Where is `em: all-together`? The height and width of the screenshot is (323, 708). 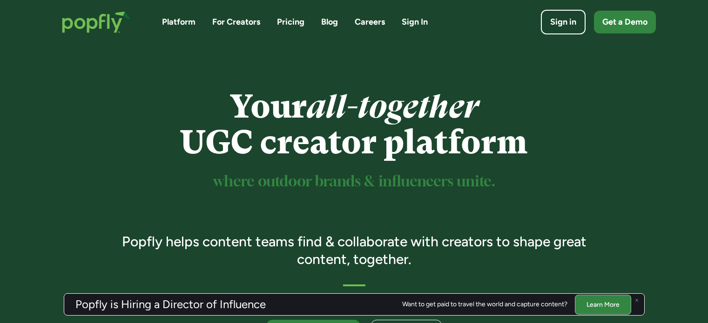 em: all-together is located at coordinates (392, 107).